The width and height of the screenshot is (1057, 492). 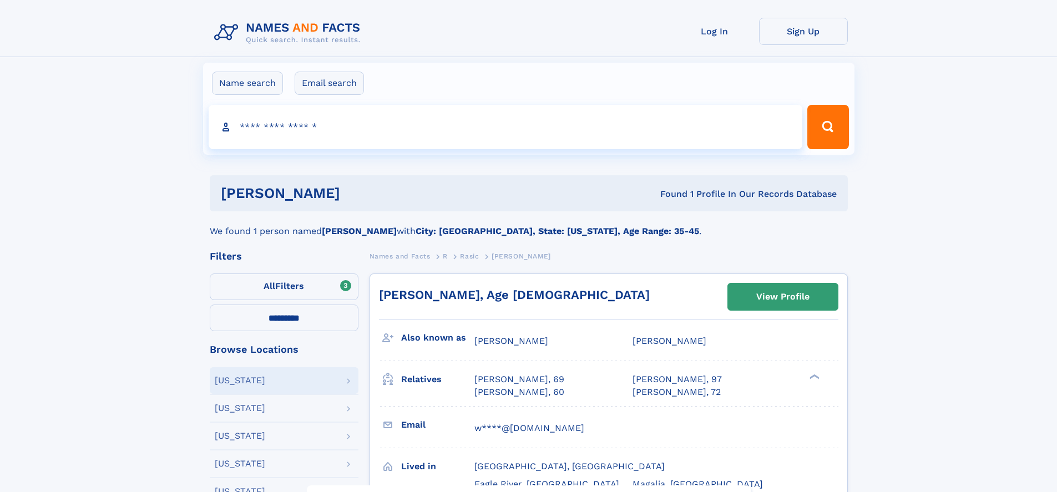 What do you see at coordinates (284, 287) in the screenshot?
I see `label: Filters` at bounding box center [284, 287].